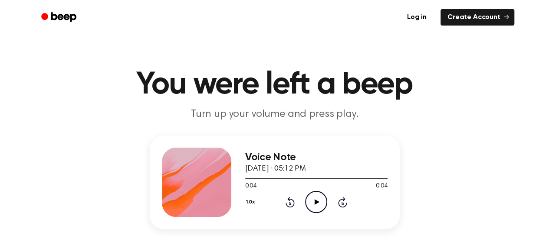 This screenshot has height=242, width=549. I want to click on button: 1.0x, so click(252, 203).